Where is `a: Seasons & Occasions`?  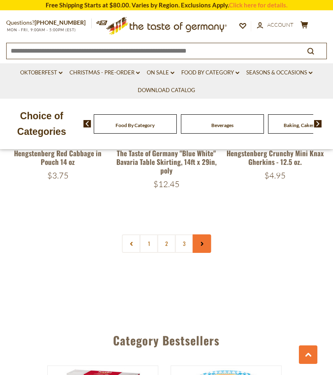 a: Seasons & Occasions is located at coordinates (279, 73).